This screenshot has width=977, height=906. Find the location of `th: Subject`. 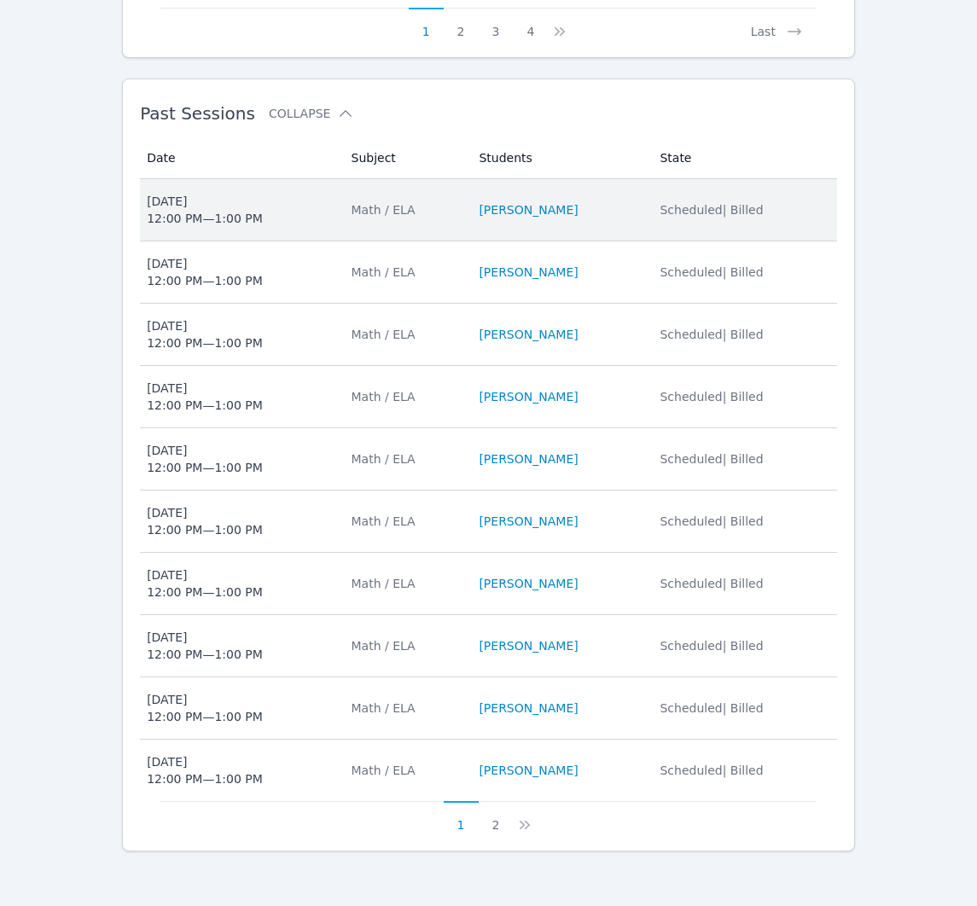

th: Subject is located at coordinates (405, 158).